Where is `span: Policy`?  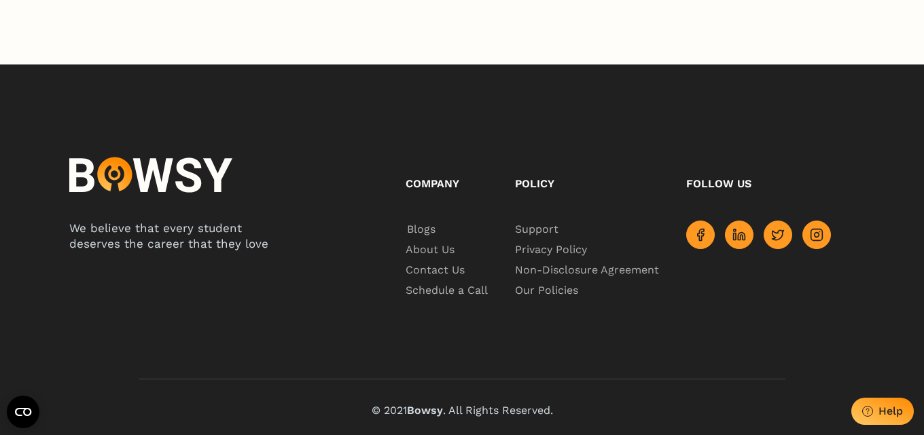 span: Policy is located at coordinates (535, 183).